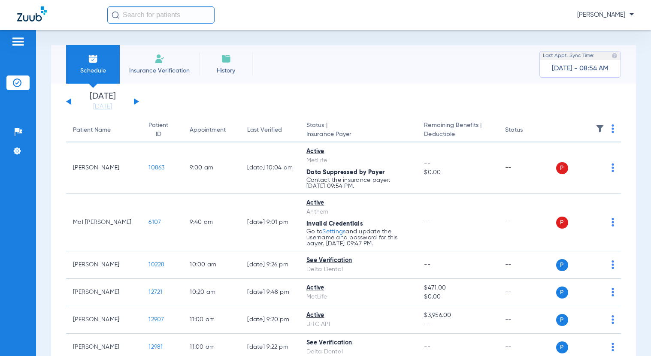  What do you see at coordinates (155, 292) in the screenshot?
I see `span: 12721` at bounding box center [155, 292].